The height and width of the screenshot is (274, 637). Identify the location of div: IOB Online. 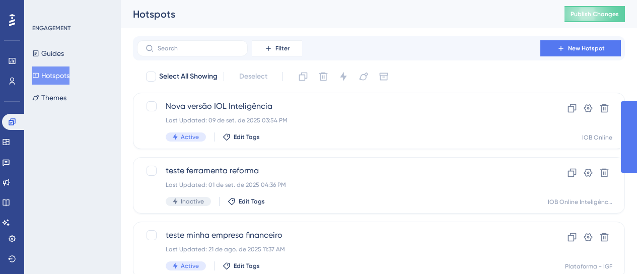
(597, 137).